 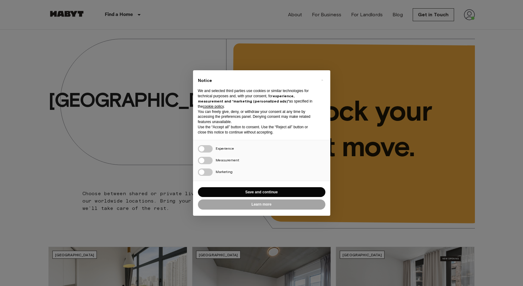 I want to click on span: Measurement, so click(x=227, y=160).